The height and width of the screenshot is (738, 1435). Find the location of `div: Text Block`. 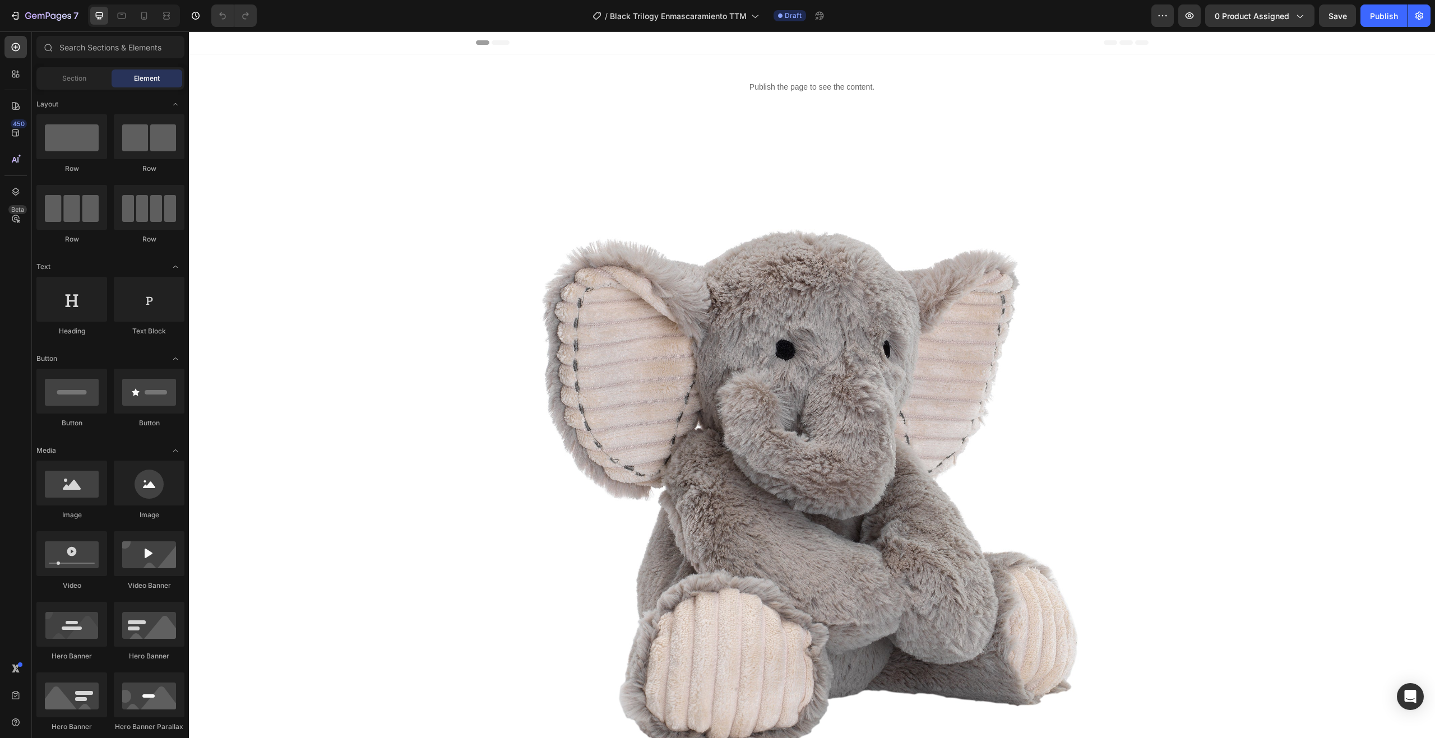

div: Text Block is located at coordinates (149, 331).